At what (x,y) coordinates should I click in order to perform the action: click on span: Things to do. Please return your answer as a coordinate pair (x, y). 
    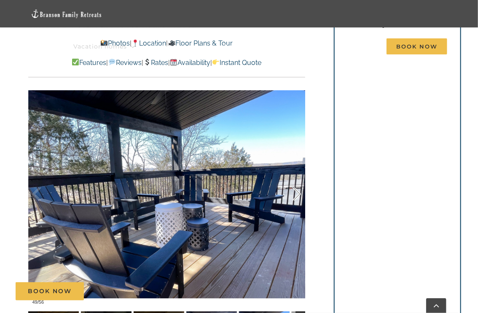
    Looking at the image, I should click on (175, 46).